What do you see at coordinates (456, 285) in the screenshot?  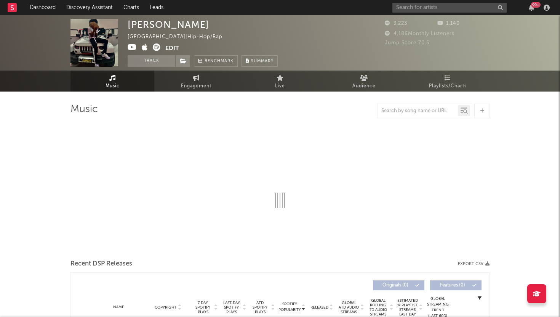 I see `button: Features(0)` at bounding box center [456, 285].